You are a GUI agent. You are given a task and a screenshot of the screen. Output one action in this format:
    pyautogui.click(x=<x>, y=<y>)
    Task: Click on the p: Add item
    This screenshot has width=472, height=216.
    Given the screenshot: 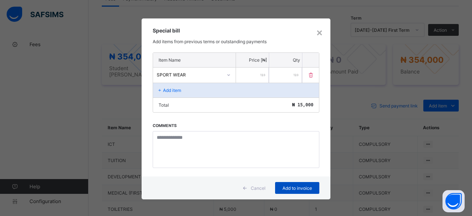 What is the action you would take?
    pyautogui.click(x=172, y=90)
    